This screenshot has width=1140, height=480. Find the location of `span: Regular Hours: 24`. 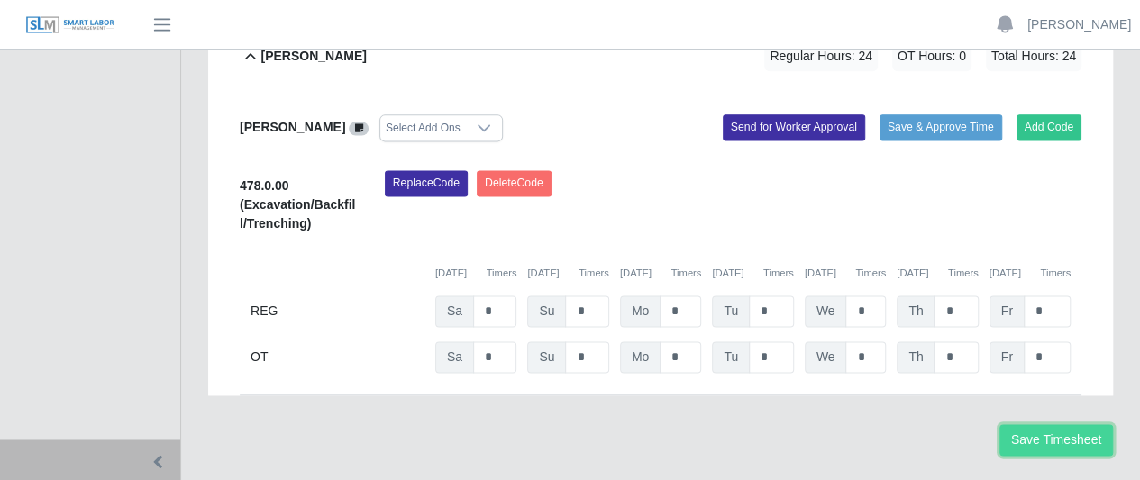

span: Regular Hours: 24 is located at coordinates (821, 56).